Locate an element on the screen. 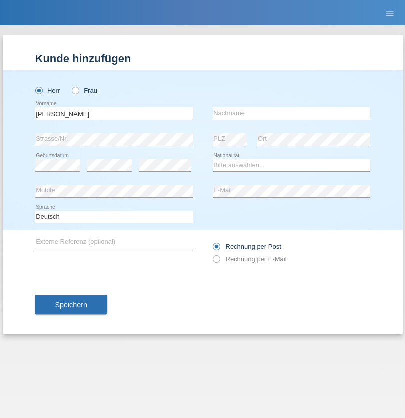 The image size is (405, 418). span: Speichern is located at coordinates (71, 305).